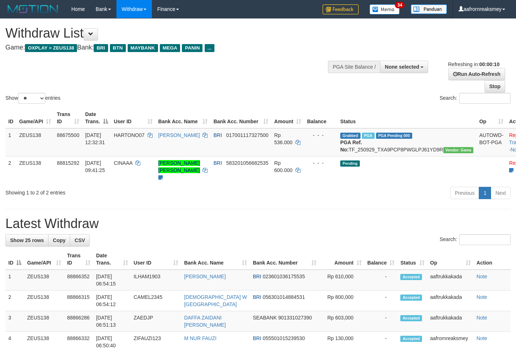 The image size is (516, 352). What do you see at coordinates (458, 150) in the screenshot?
I see `span: Vendor URL: https://trx31.1velocity.biz` at bounding box center [458, 150].